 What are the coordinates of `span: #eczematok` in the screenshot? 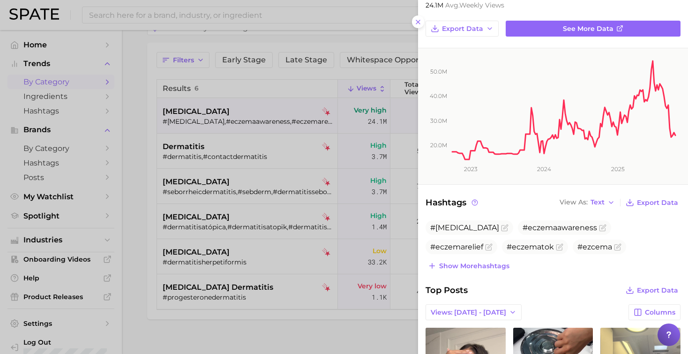 It's located at (530, 246).